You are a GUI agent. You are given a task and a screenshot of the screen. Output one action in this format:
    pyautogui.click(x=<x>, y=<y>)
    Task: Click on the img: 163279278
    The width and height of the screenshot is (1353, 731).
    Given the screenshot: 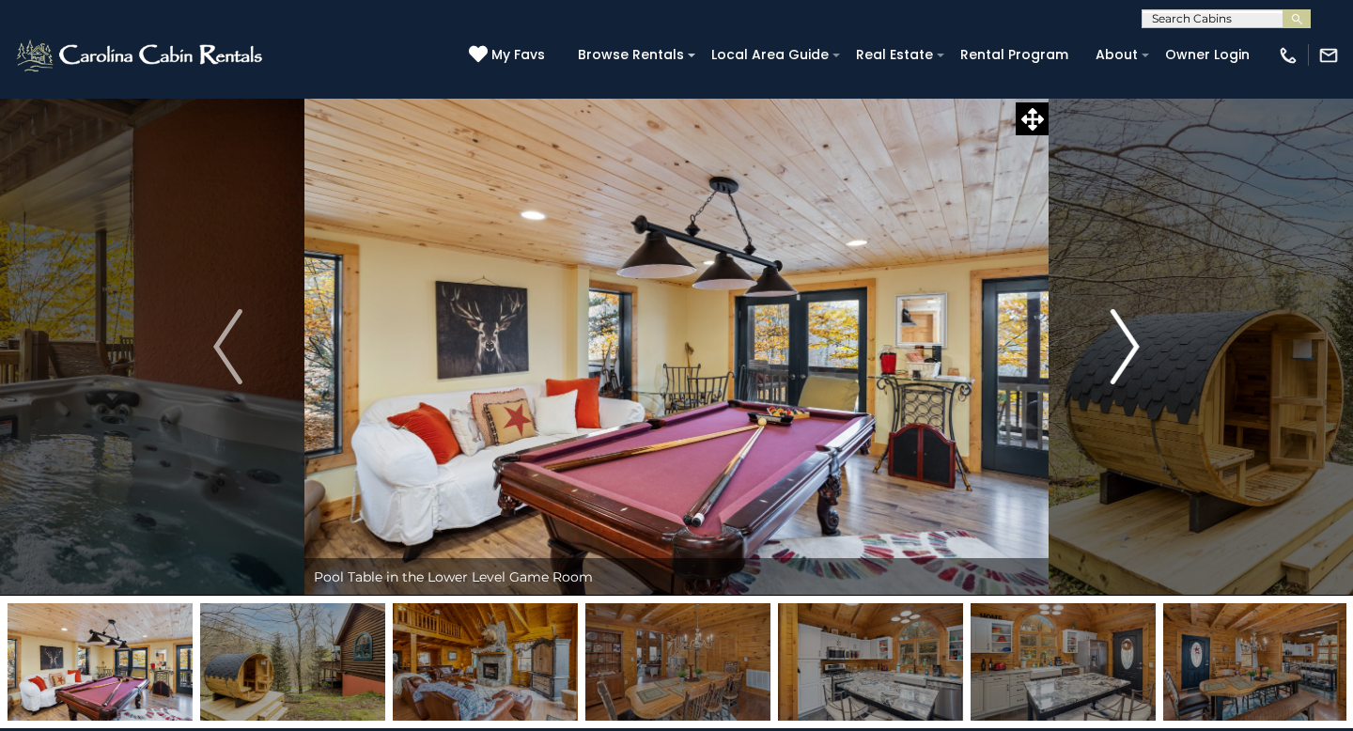 What is the action you would take?
    pyautogui.click(x=1063, y=662)
    